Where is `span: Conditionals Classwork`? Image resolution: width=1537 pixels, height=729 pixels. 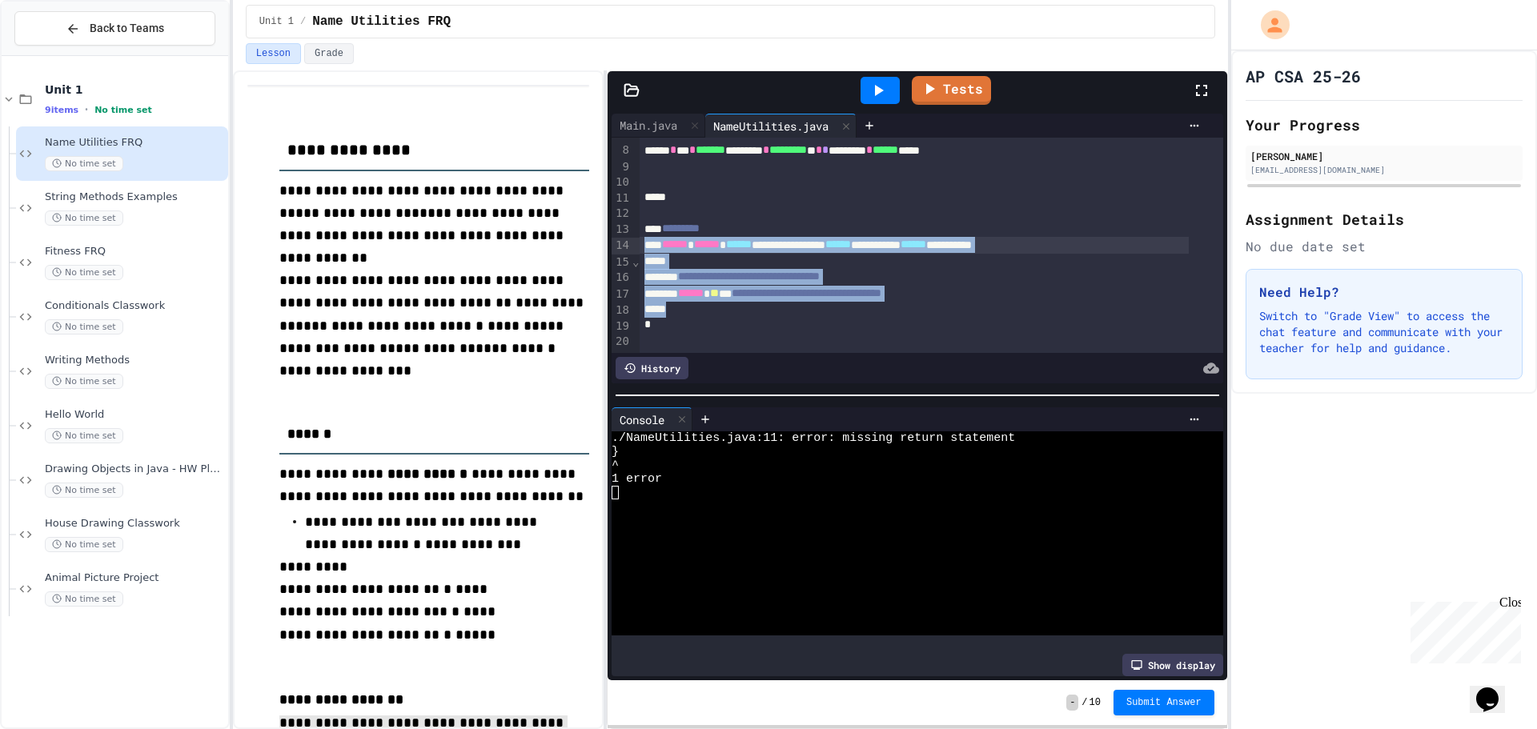 span: Conditionals Classwork is located at coordinates (134, 306).